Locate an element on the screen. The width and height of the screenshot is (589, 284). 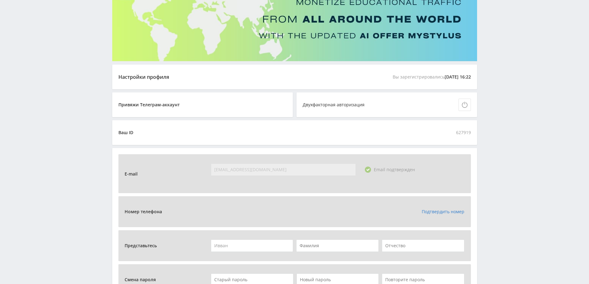
span: Вы зарегистрировались is located at coordinates (432, 77).